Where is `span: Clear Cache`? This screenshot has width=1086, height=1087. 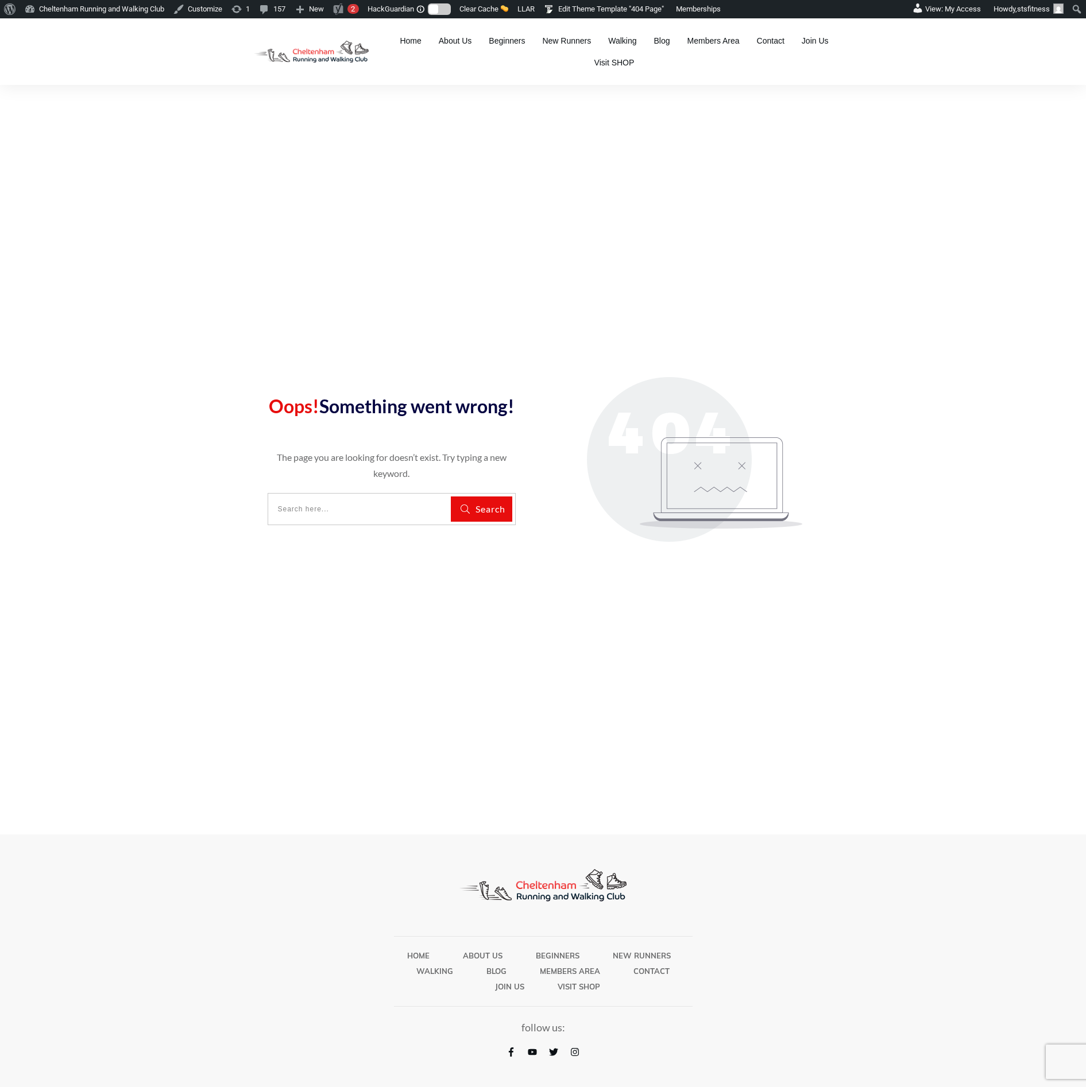 span: Clear Cache is located at coordinates (479, 9).